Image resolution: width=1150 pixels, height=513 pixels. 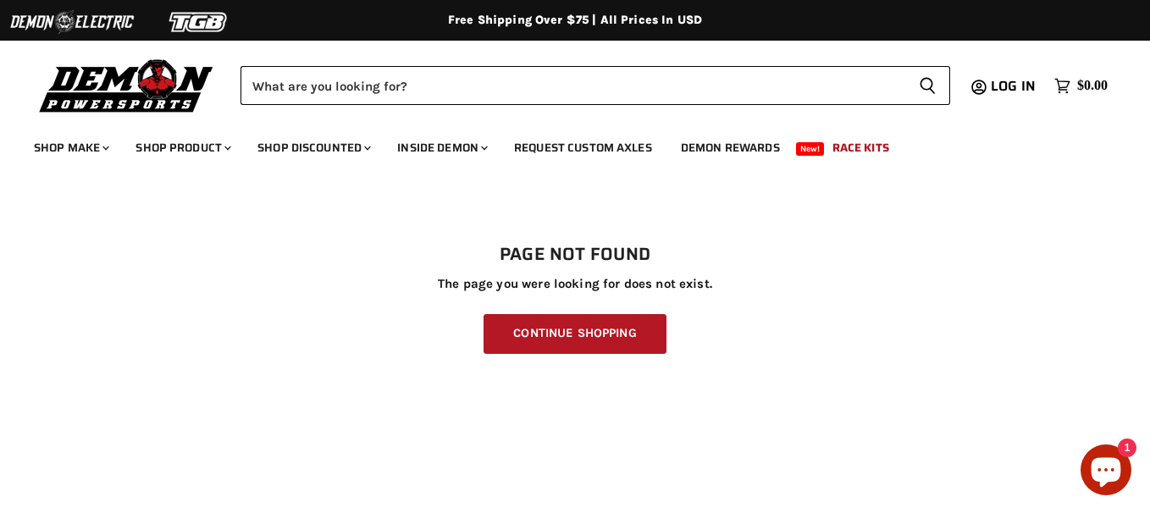 I want to click on img: Demon Powersports, so click(x=126, y=85).